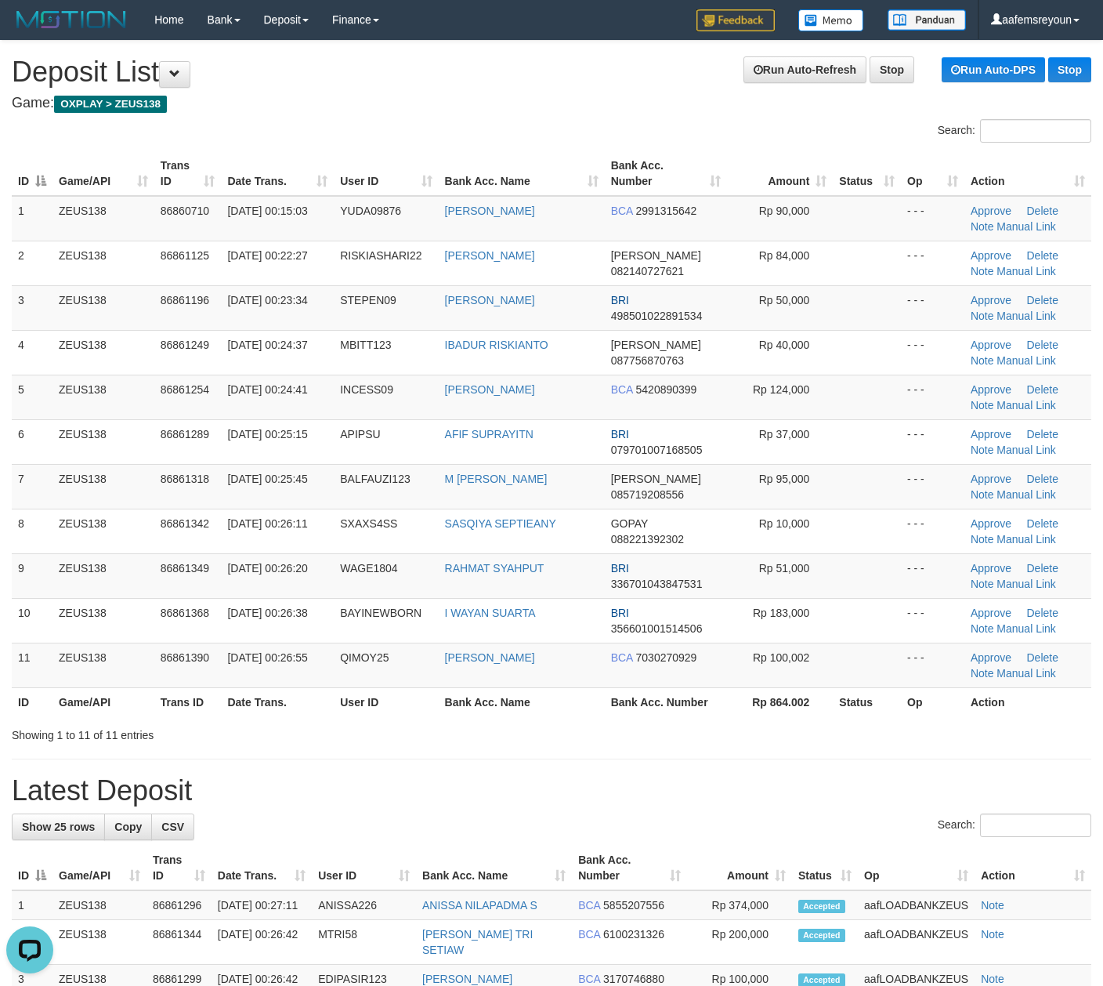  Describe the element at coordinates (364, 942) in the screenshot. I see `td: MTRI58` at that location.